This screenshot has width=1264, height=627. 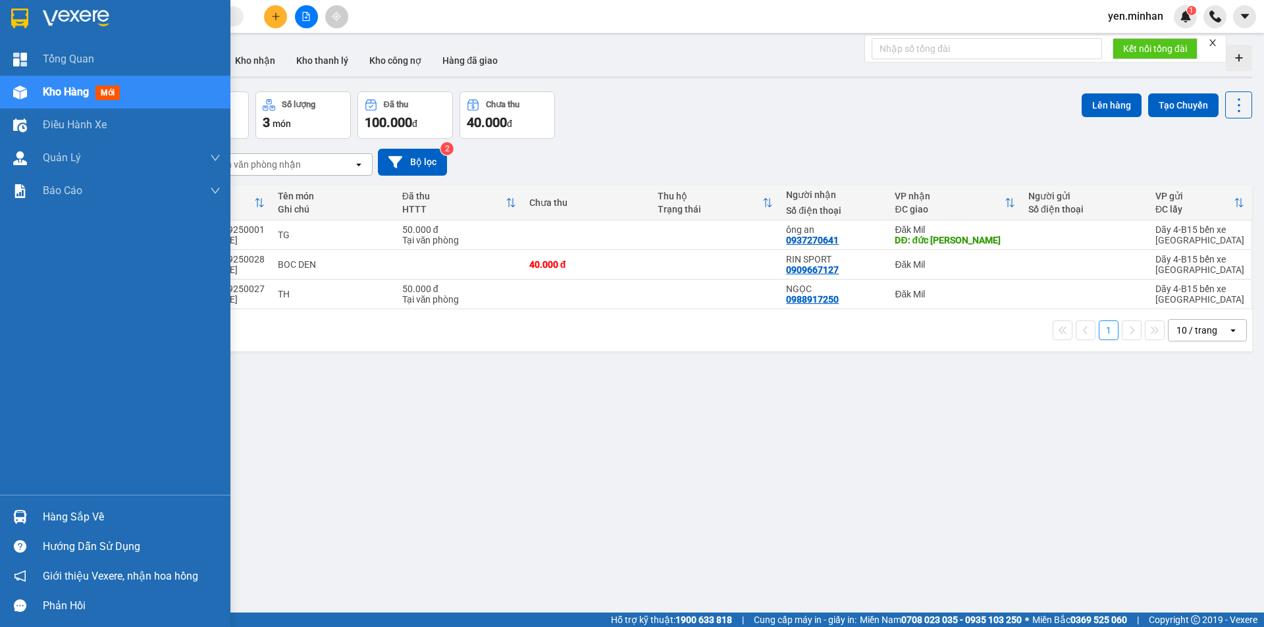 I want to click on sup: 2, so click(x=447, y=149).